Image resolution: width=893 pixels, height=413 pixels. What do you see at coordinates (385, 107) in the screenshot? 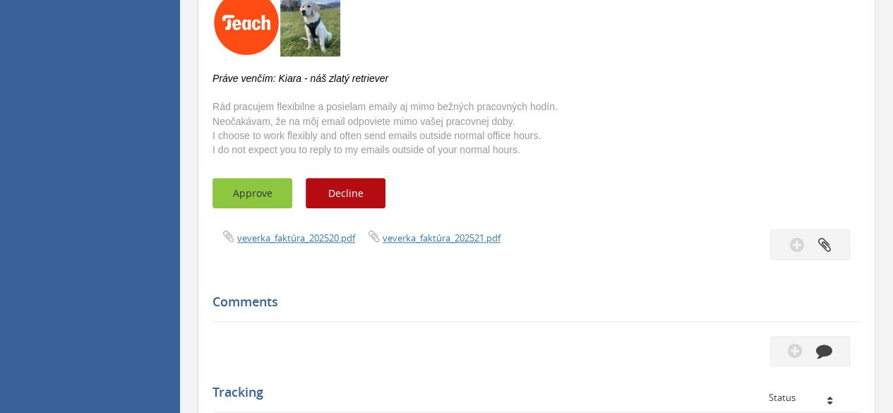
I see `font: Rád pracujem flexibilne a posielam emaily aj mimo bežných pracovných hodín.` at bounding box center [385, 107].